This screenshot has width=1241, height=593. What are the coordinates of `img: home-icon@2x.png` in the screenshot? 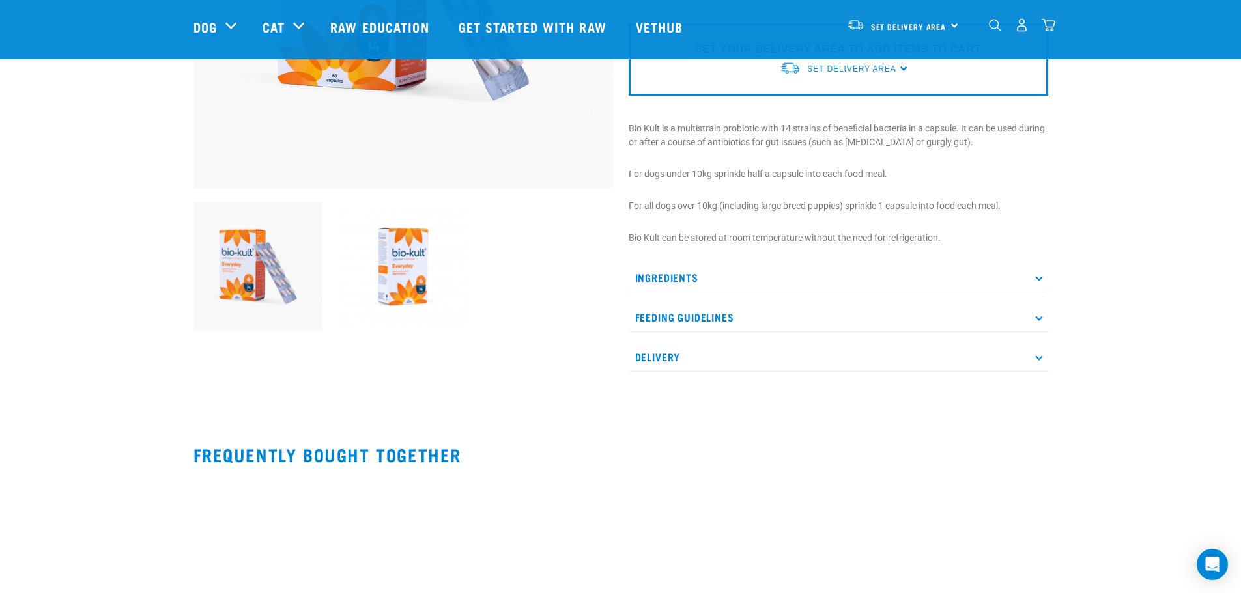 It's located at (1048, 25).